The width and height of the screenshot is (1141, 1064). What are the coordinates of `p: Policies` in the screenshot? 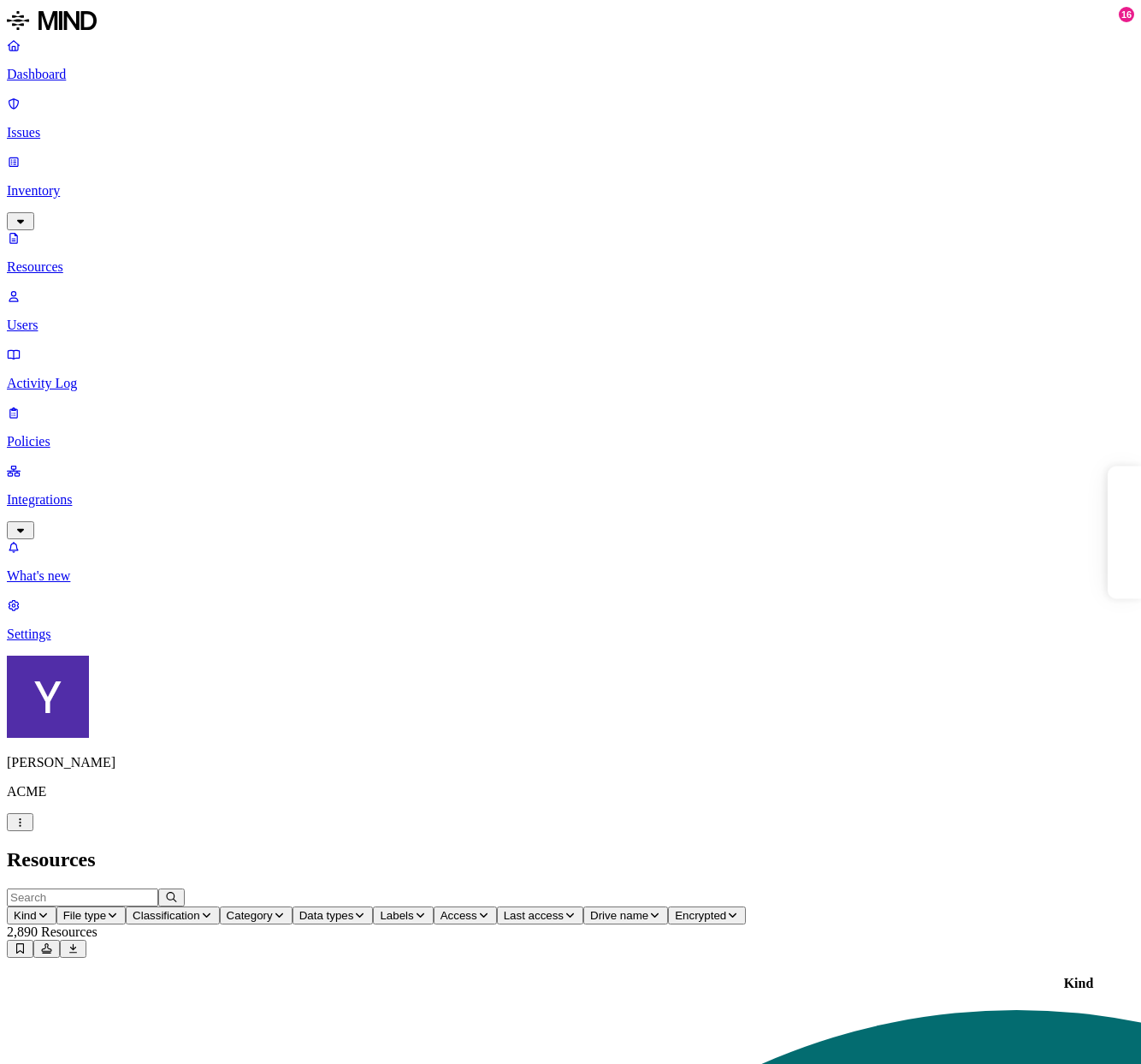 It's located at (571, 442).